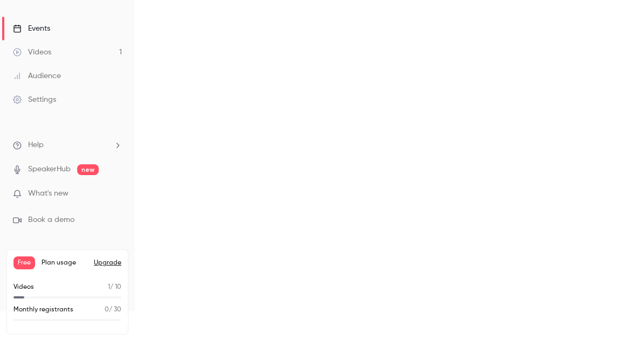 Image resolution: width=643 pixels, height=341 pixels. What do you see at coordinates (64, 263) in the screenshot?
I see `span: Plan usage` at bounding box center [64, 263].